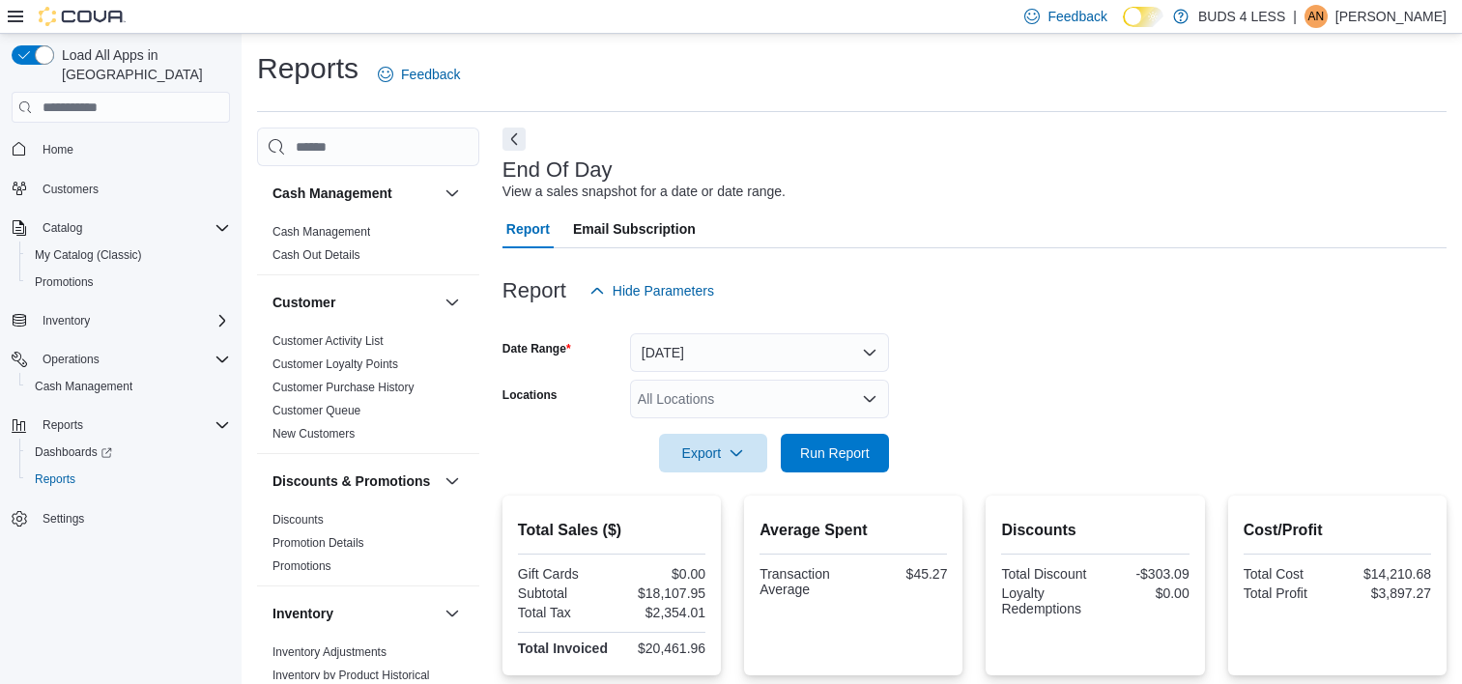  I want to click on p: BUDS 4 LESS, so click(1241, 16).